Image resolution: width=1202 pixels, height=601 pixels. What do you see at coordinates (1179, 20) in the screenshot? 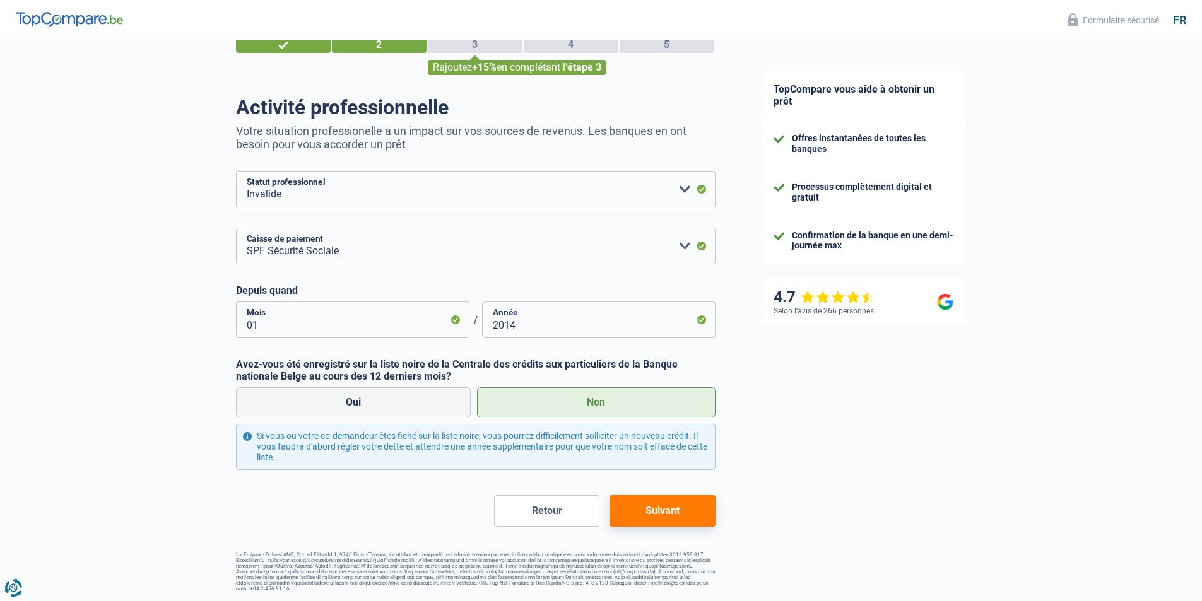
I see `div: fr` at bounding box center [1179, 20].